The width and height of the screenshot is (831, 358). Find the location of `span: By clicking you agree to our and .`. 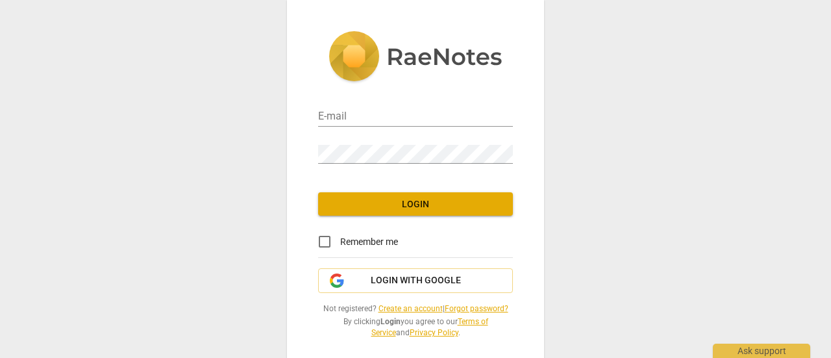

span: By clicking you agree to our and . is located at coordinates (415, 326).